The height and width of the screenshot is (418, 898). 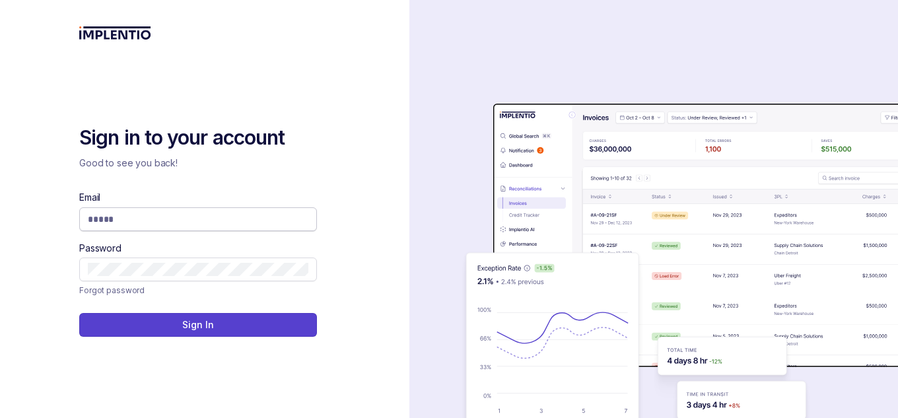 I want to click on a: Link Forgot password, so click(x=112, y=290).